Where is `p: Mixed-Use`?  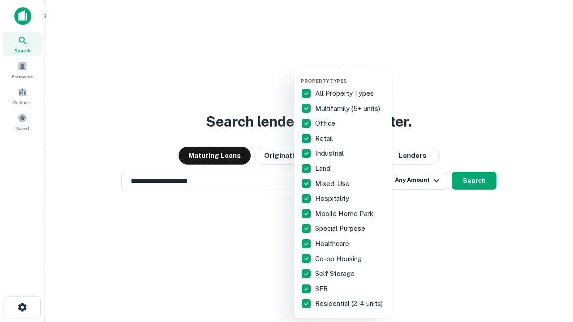
p: Mixed-Use is located at coordinates (333, 184).